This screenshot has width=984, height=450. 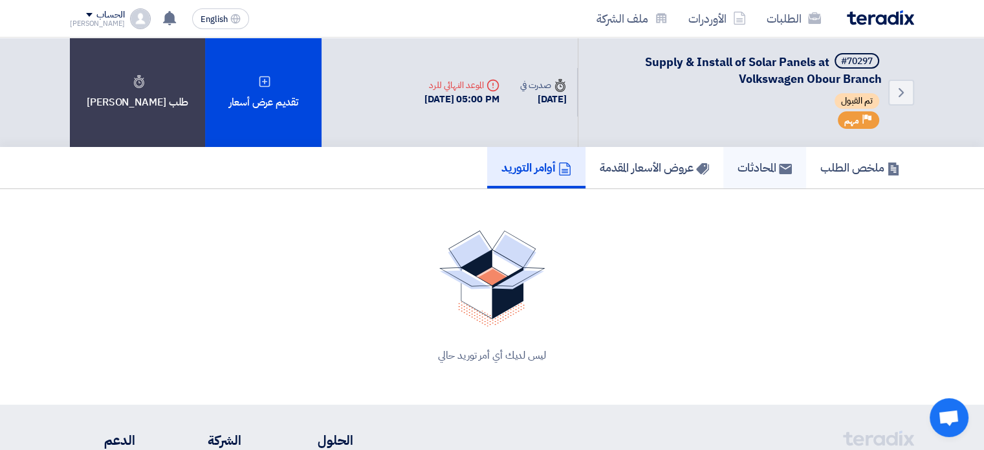 I want to click on span: مهم, so click(x=852, y=120).